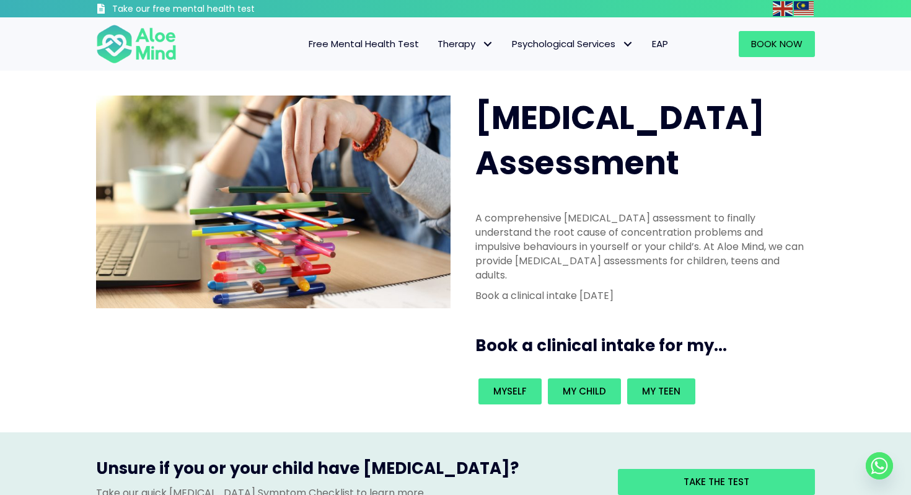 Image resolution: width=911 pixels, height=495 pixels. Describe the element at coordinates (510, 390) in the screenshot. I see `span: Myself` at that location.